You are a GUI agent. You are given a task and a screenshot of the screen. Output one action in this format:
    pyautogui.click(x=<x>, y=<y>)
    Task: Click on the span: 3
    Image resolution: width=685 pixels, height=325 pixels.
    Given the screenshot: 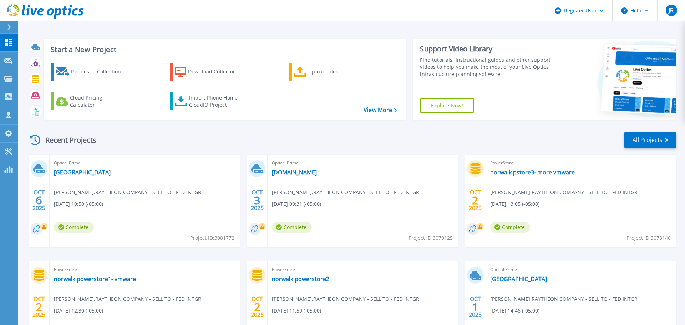 What is the action you would take?
    pyautogui.click(x=257, y=200)
    